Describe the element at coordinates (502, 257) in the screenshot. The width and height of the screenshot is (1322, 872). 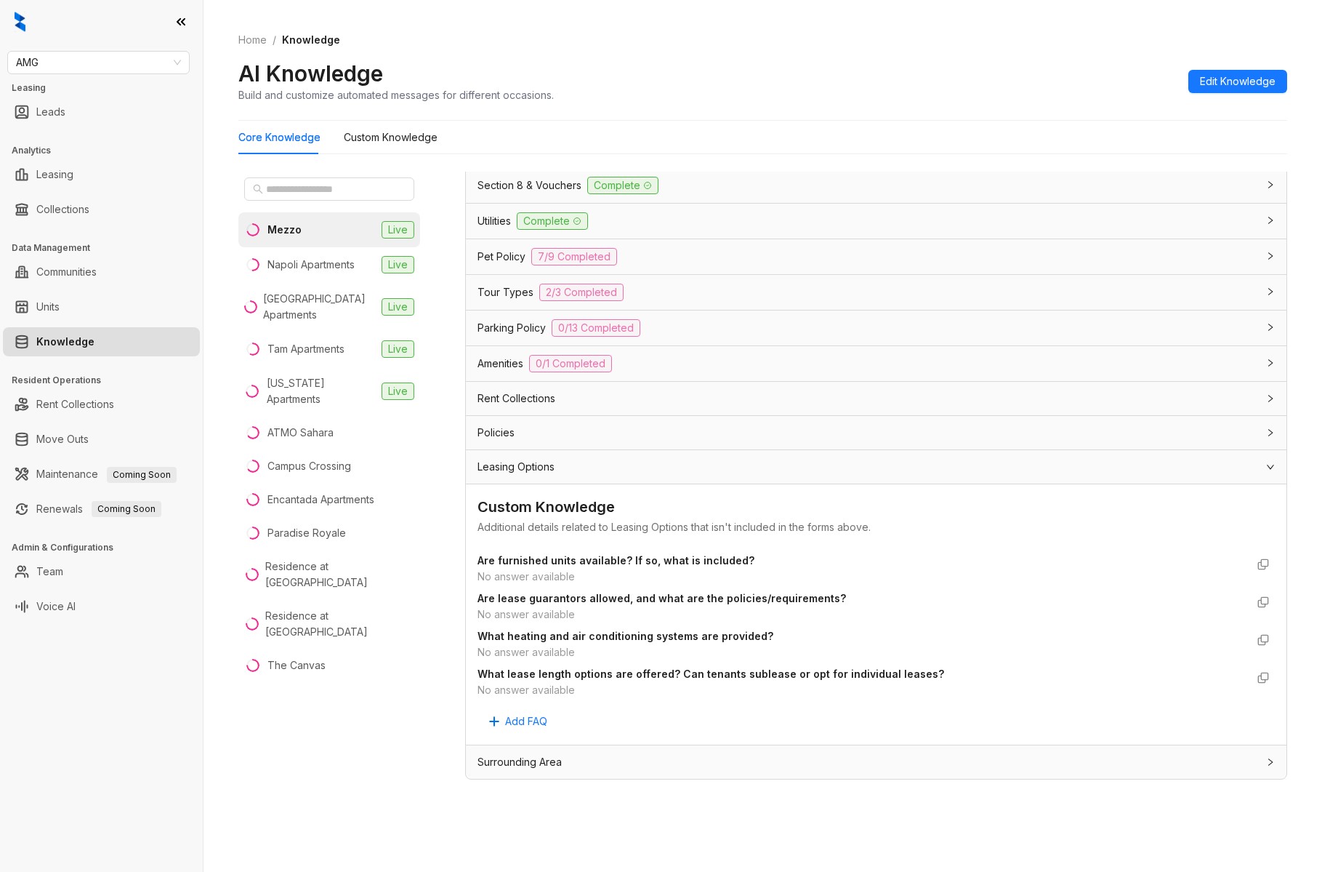
I see `span: Pet Policy` at that location.